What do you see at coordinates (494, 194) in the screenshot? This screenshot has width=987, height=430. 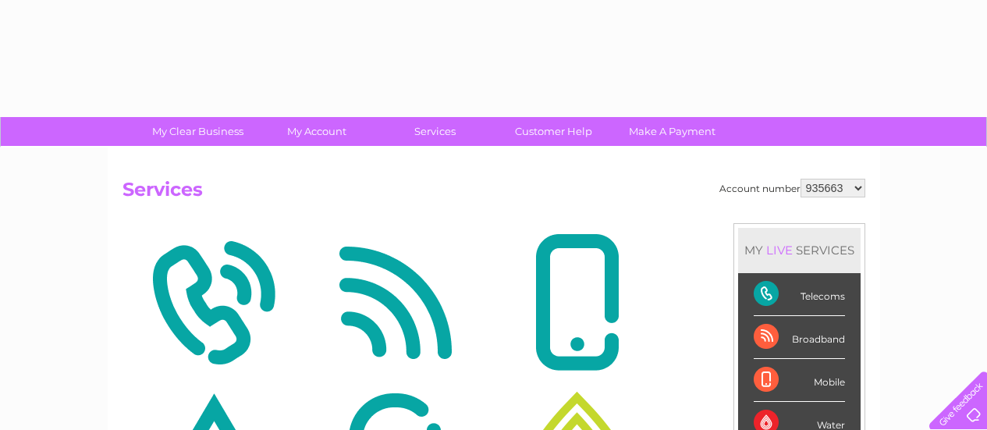 I see `h2: Services` at bounding box center [494, 194].